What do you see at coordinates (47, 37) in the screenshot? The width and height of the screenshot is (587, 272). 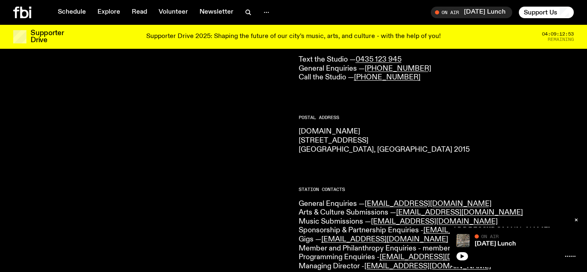 I see `h3: Supporter Drive` at bounding box center [47, 37].